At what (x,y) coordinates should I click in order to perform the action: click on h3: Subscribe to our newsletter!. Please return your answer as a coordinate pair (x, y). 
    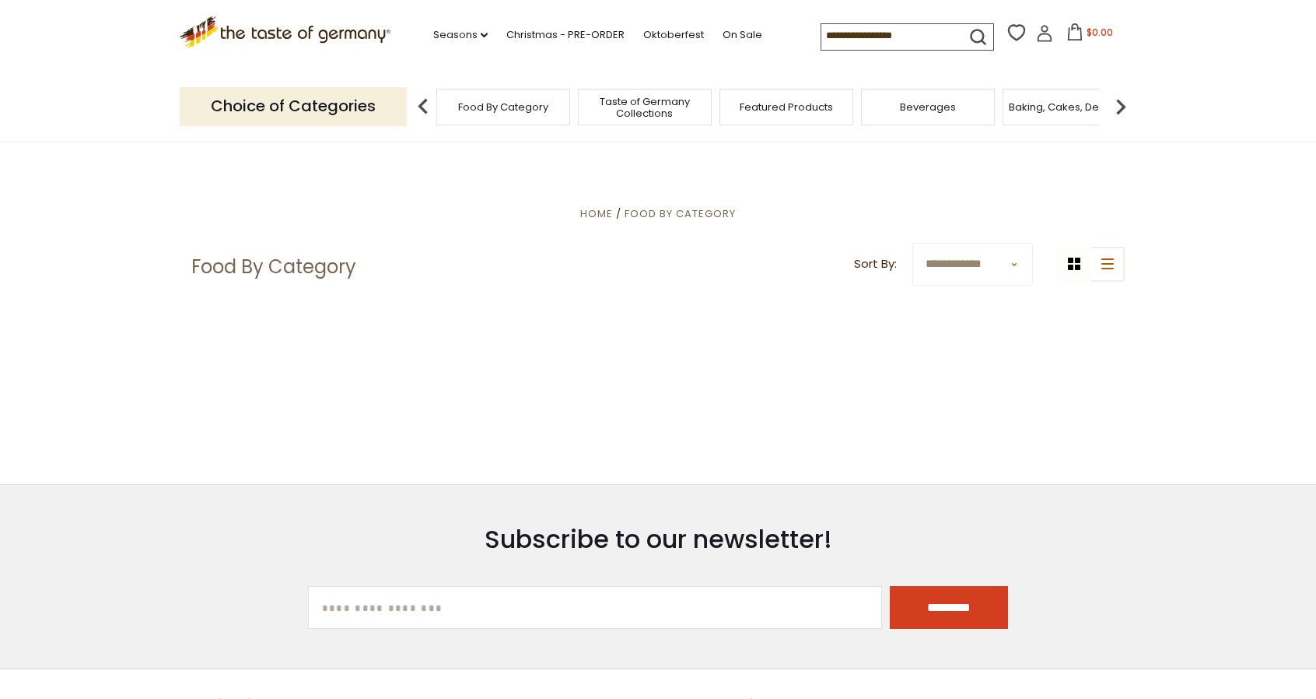
    Looking at the image, I should click on (658, 539).